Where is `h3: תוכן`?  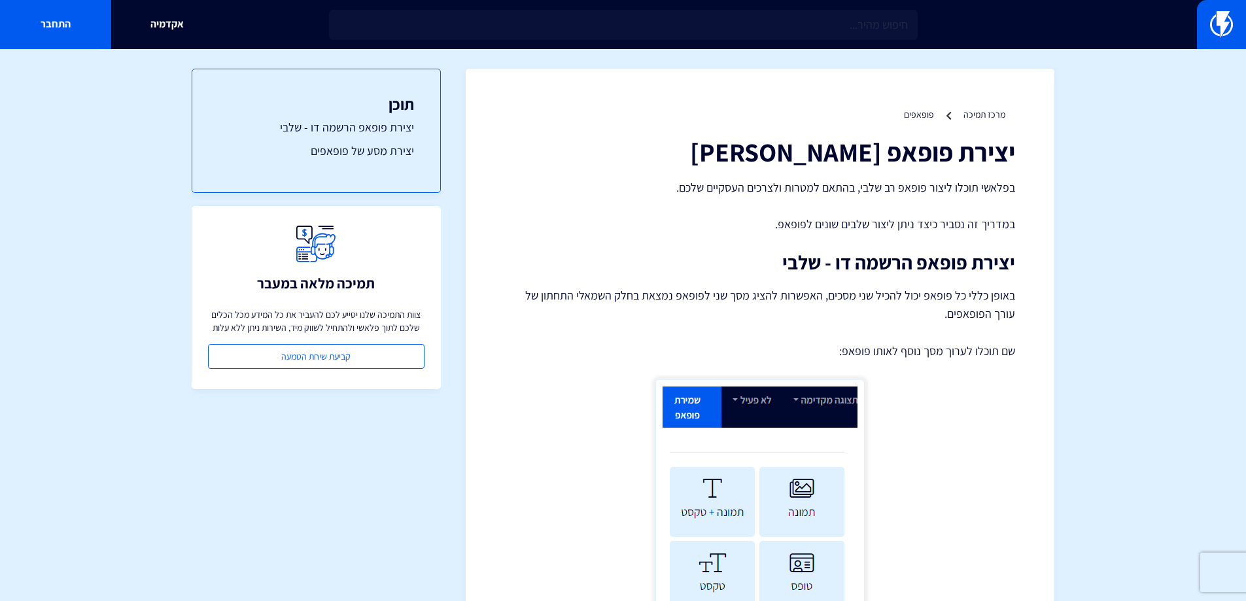
h3: תוכן is located at coordinates (316, 104).